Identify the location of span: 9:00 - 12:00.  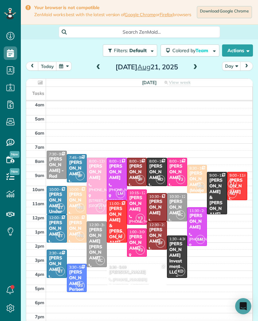
(219, 175).